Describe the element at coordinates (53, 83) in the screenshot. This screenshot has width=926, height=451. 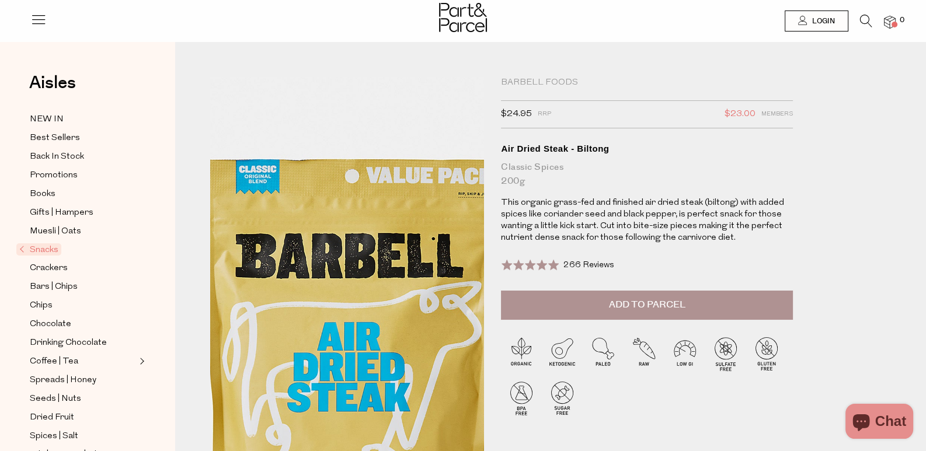
I see `span: Aisles` at that location.